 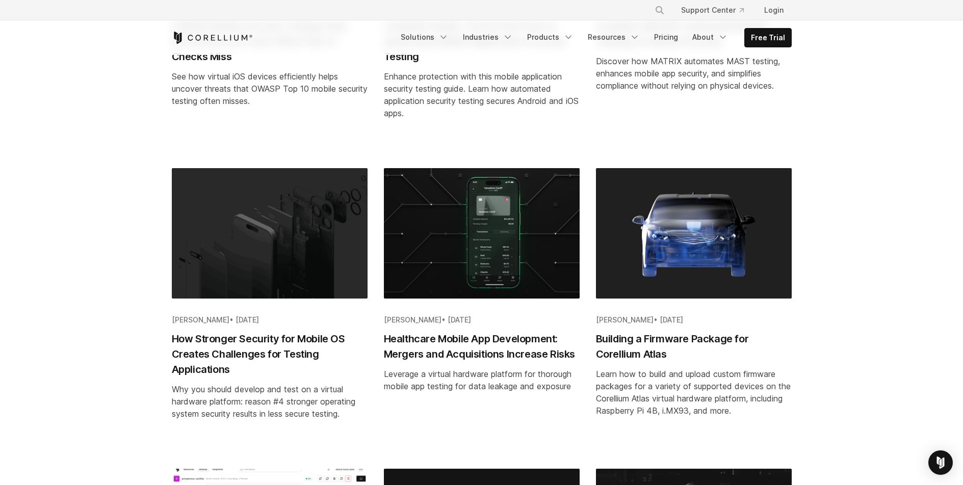 What do you see at coordinates (270, 402) in the screenshot?
I see `div: Why you should develop and test on a virtual hardware platform: reason #4 stronger operating syst...` at bounding box center [270, 402].